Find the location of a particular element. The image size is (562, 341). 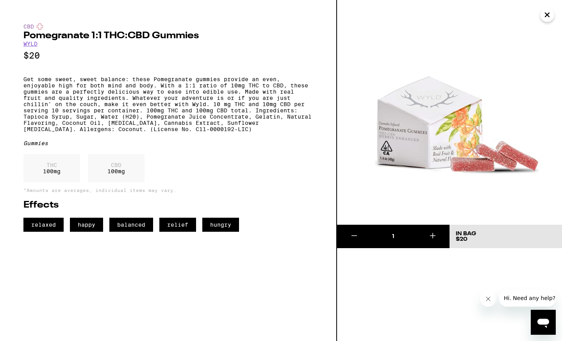

span: happy is located at coordinates (86, 225).